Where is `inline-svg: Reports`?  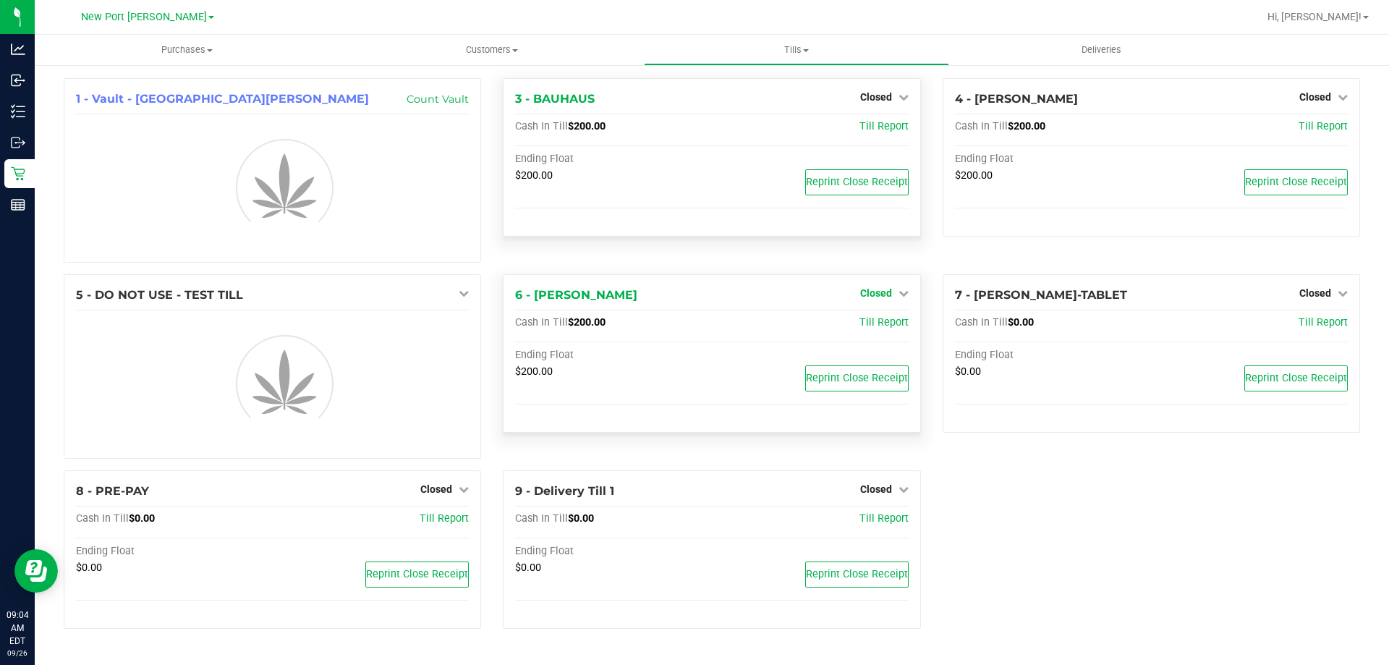 inline-svg: Reports is located at coordinates (18, 205).